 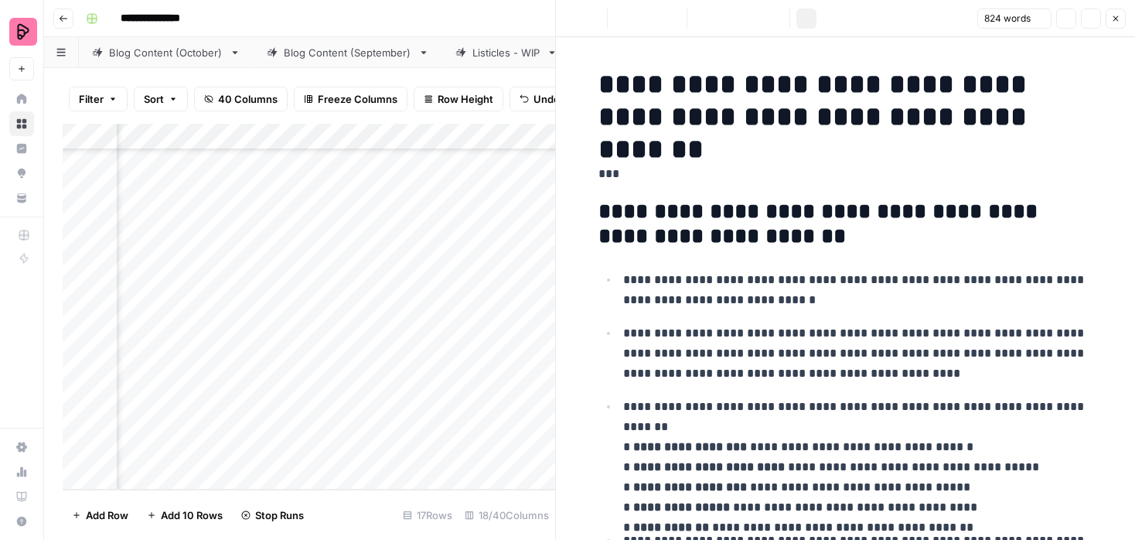 What do you see at coordinates (465, 99) in the screenshot?
I see `span: Row Height` at bounding box center [465, 99].